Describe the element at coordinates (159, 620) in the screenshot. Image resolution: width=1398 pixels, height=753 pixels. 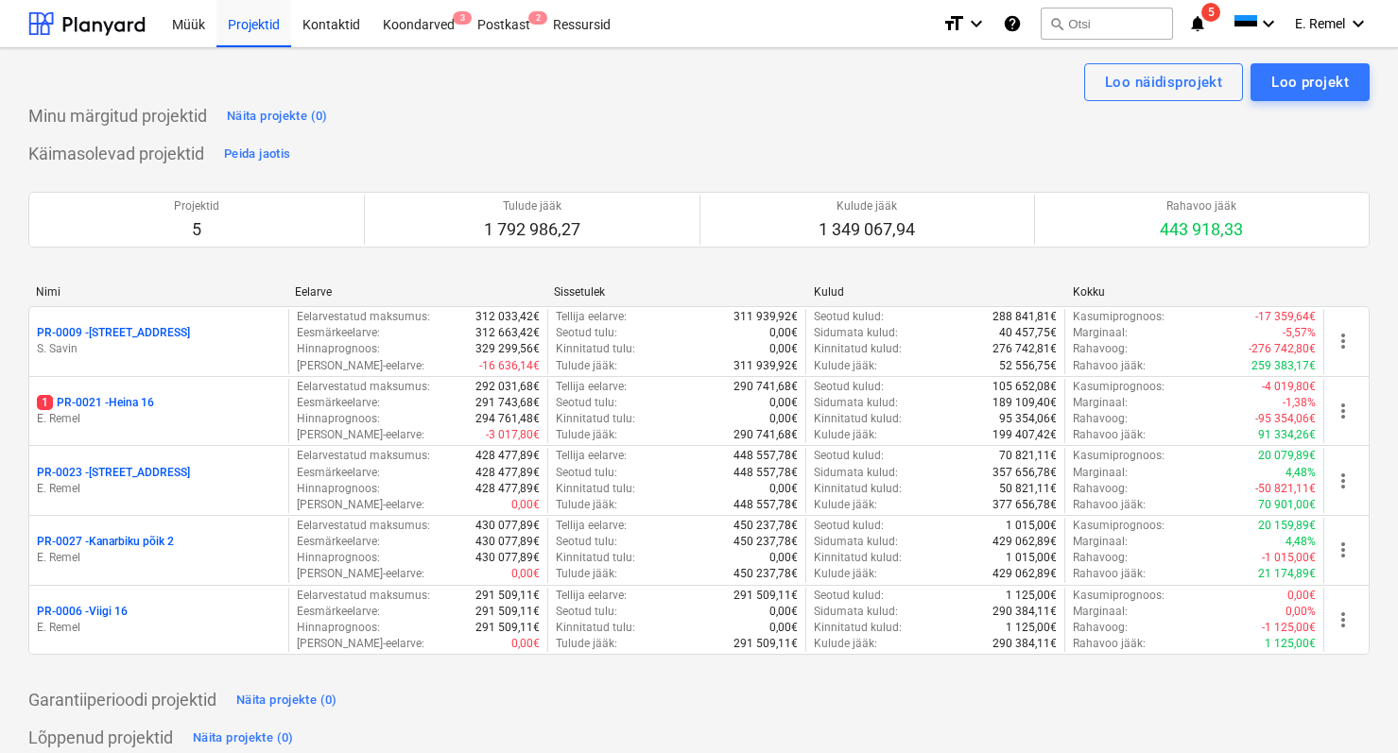
I see `div: PR-0006 -Viigi 16E. Remel` at that location.